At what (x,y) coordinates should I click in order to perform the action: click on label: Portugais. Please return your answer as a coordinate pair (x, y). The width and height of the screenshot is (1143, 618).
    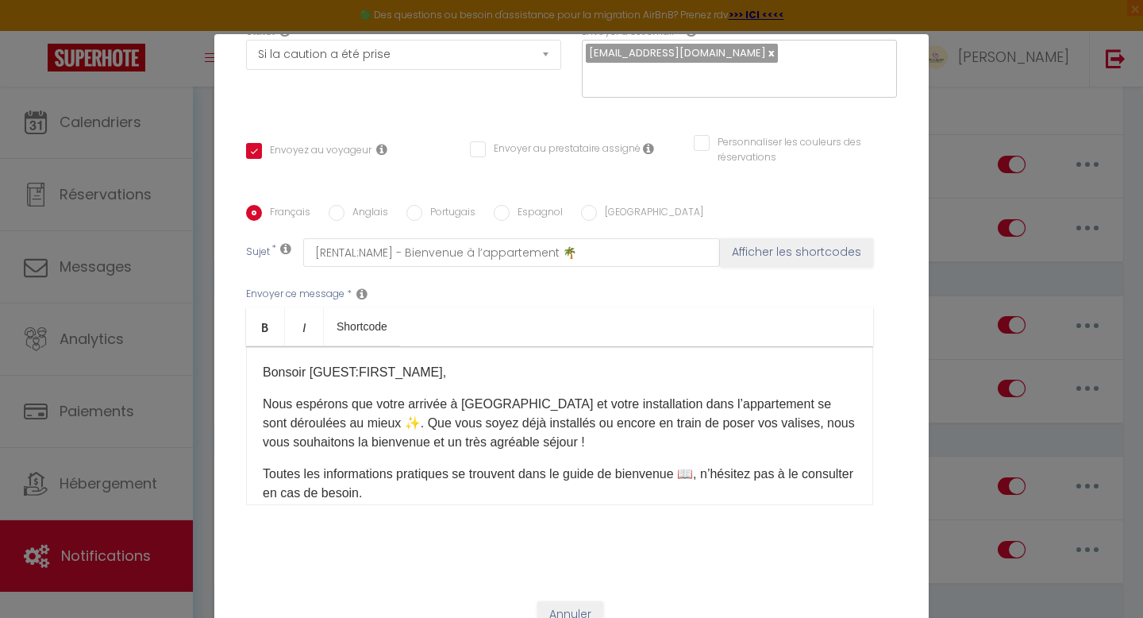
    Looking at the image, I should click on (449, 214).